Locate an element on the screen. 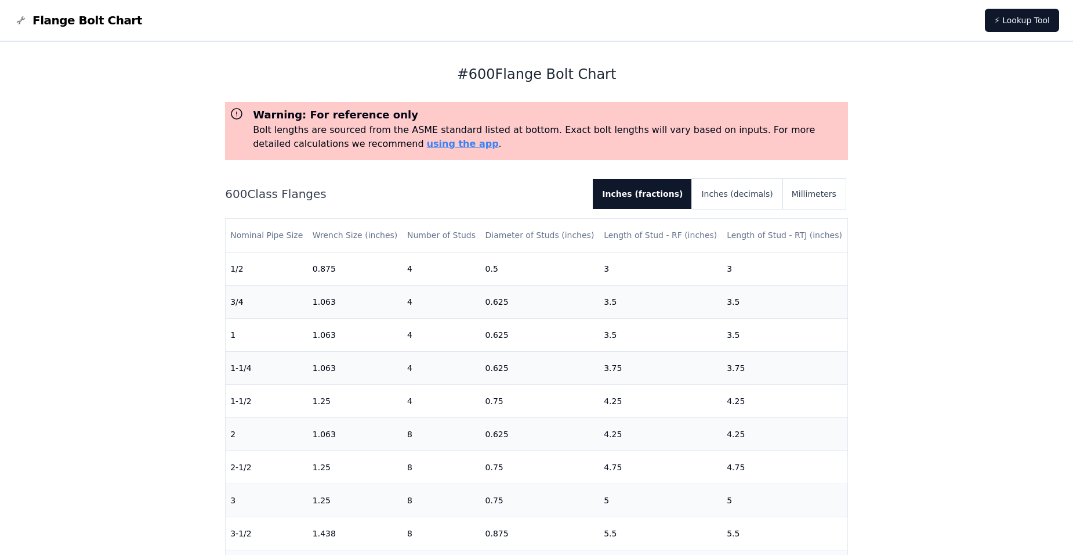  td: 1.438 is located at coordinates (355, 533).